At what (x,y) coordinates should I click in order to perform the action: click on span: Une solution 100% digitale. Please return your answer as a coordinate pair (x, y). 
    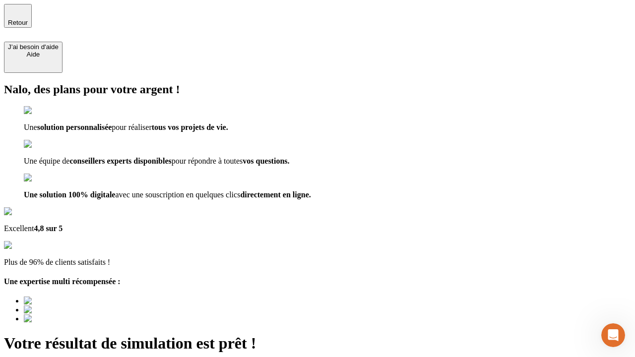
    Looking at the image, I should click on (69, 194).